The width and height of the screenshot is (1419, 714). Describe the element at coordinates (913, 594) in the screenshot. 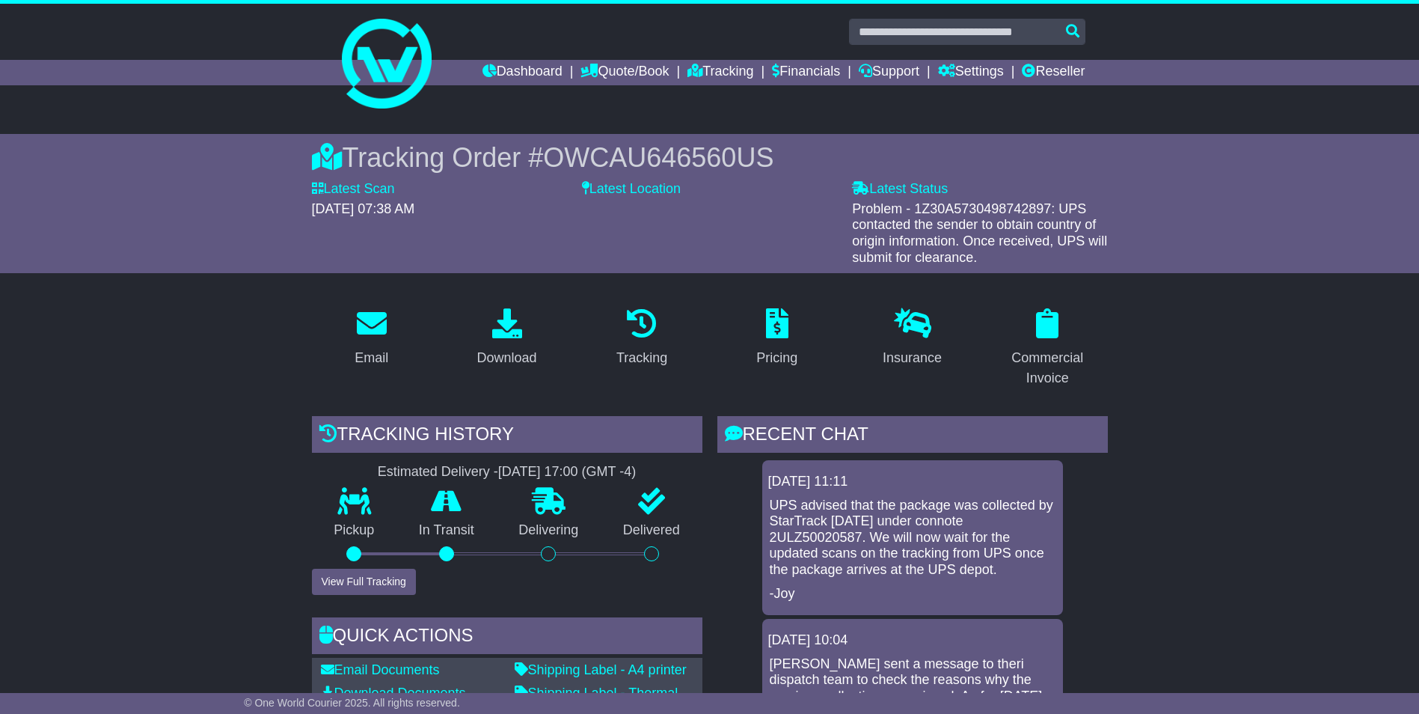

I see `p: -Joy` at that location.